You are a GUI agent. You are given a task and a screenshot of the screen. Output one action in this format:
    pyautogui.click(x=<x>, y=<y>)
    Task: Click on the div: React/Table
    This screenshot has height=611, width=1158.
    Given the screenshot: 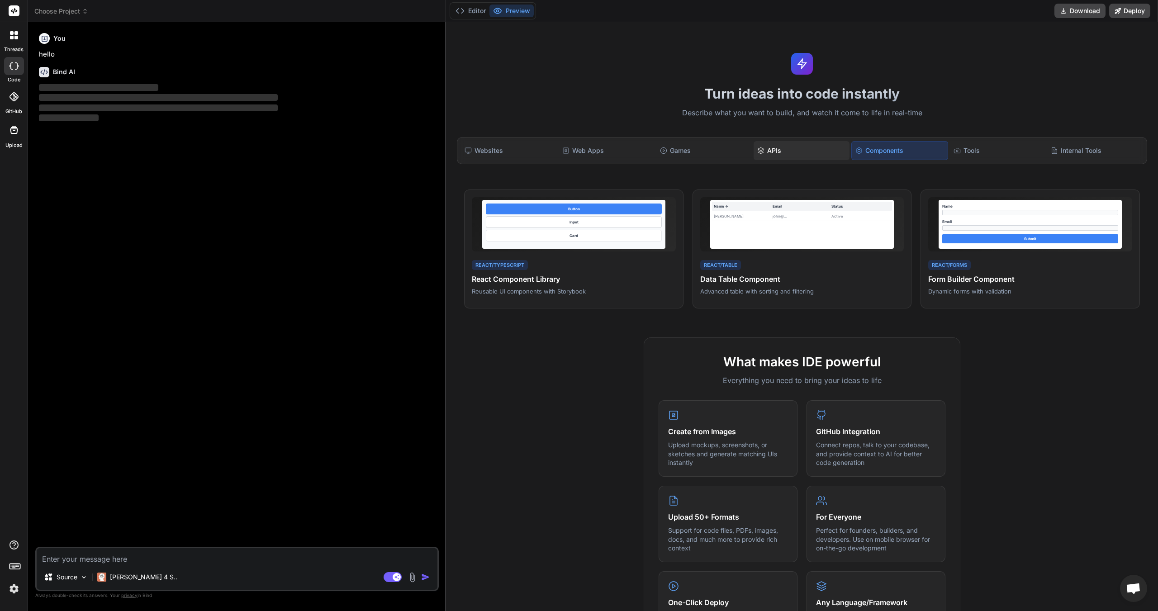 What is the action you would take?
    pyautogui.click(x=720, y=265)
    